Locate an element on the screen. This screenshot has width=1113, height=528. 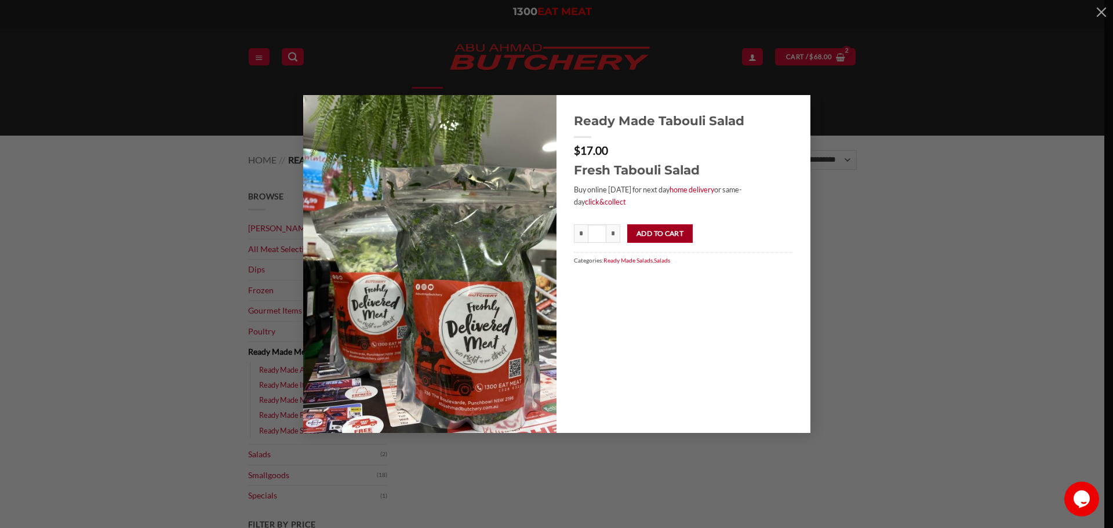
a: Ready Made Salads is located at coordinates (628, 260).